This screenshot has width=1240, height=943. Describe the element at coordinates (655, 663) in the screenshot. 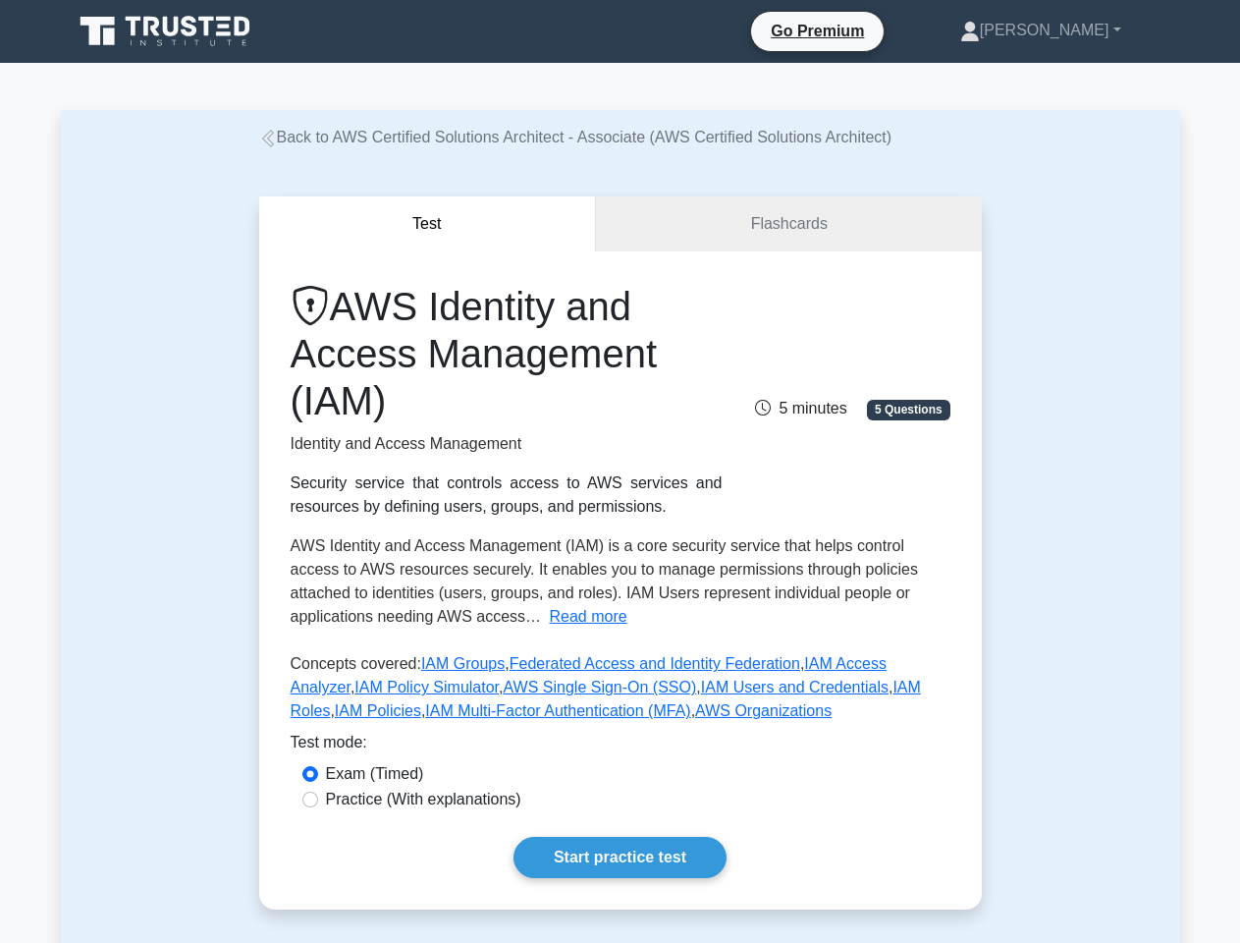

I see `a: Federated Access and Identity Federation` at that location.